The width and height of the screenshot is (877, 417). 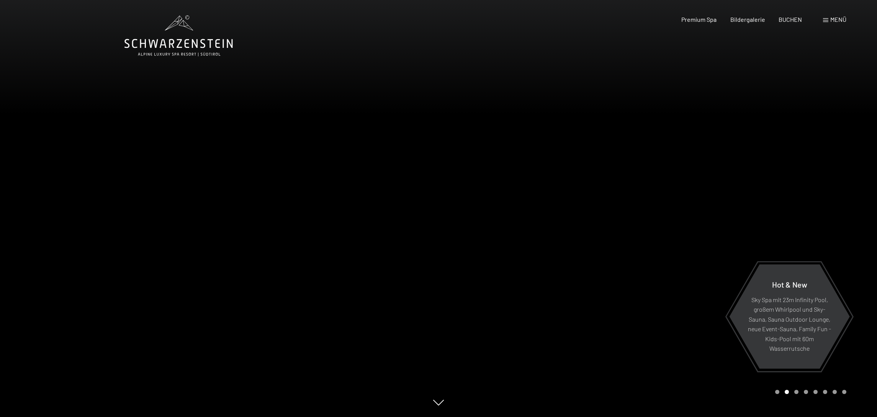 What do you see at coordinates (699, 19) in the screenshot?
I see `a: Premium Spa` at bounding box center [699, 19].